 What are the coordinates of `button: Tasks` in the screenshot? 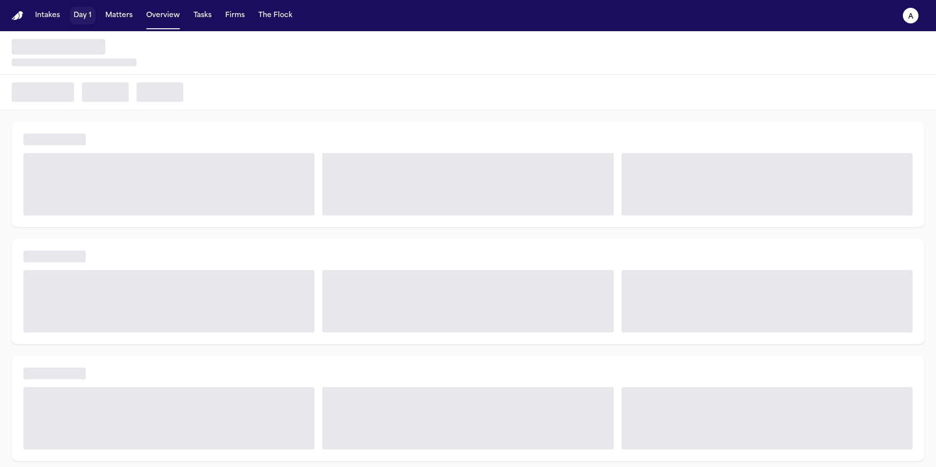 It's located at (202, 16).